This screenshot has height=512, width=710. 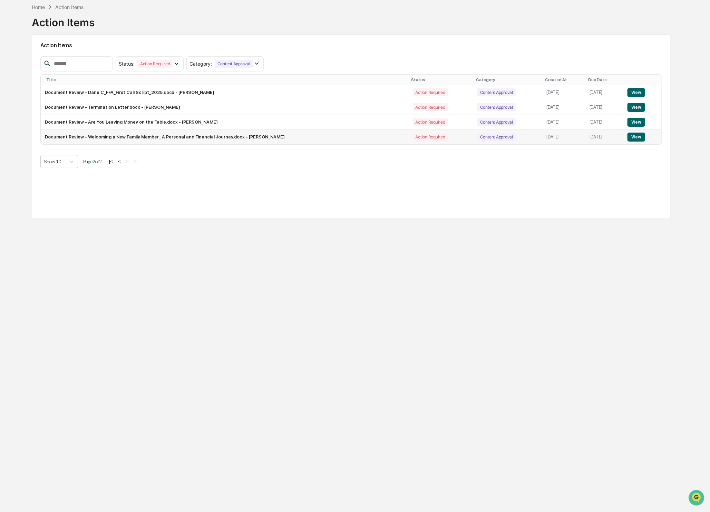 I want to click on div: Title, so click(x=226, y=80).